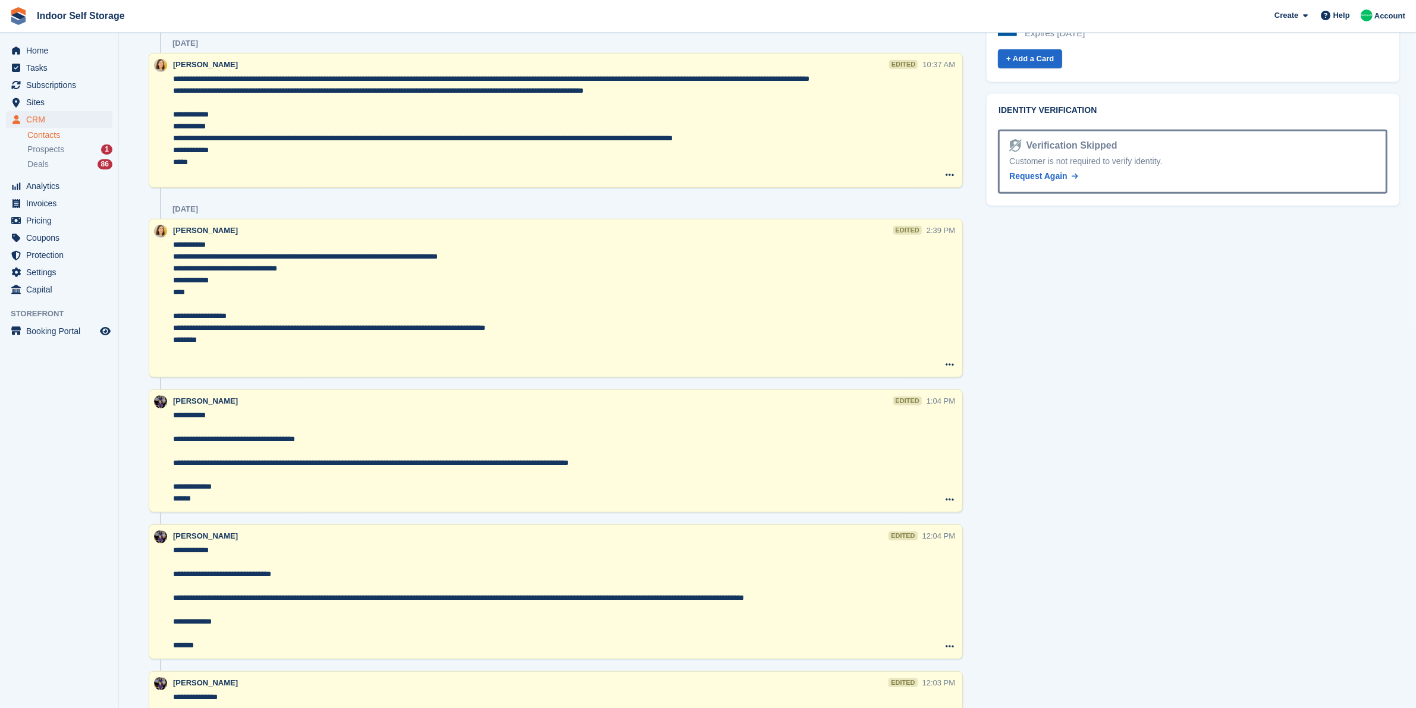  I want to click on span: Booking Portal, so click(62, 331).